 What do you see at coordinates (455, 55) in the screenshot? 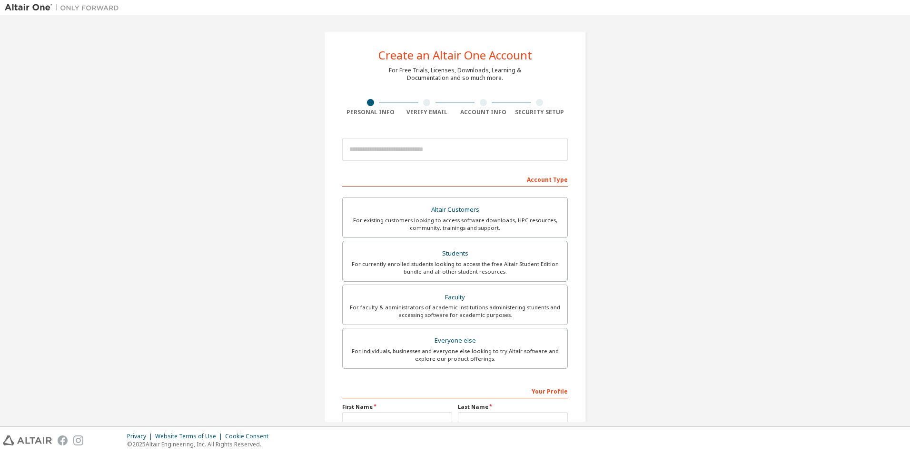
I see `div: Create an Altair One Account` at bounding box center [455, 55].